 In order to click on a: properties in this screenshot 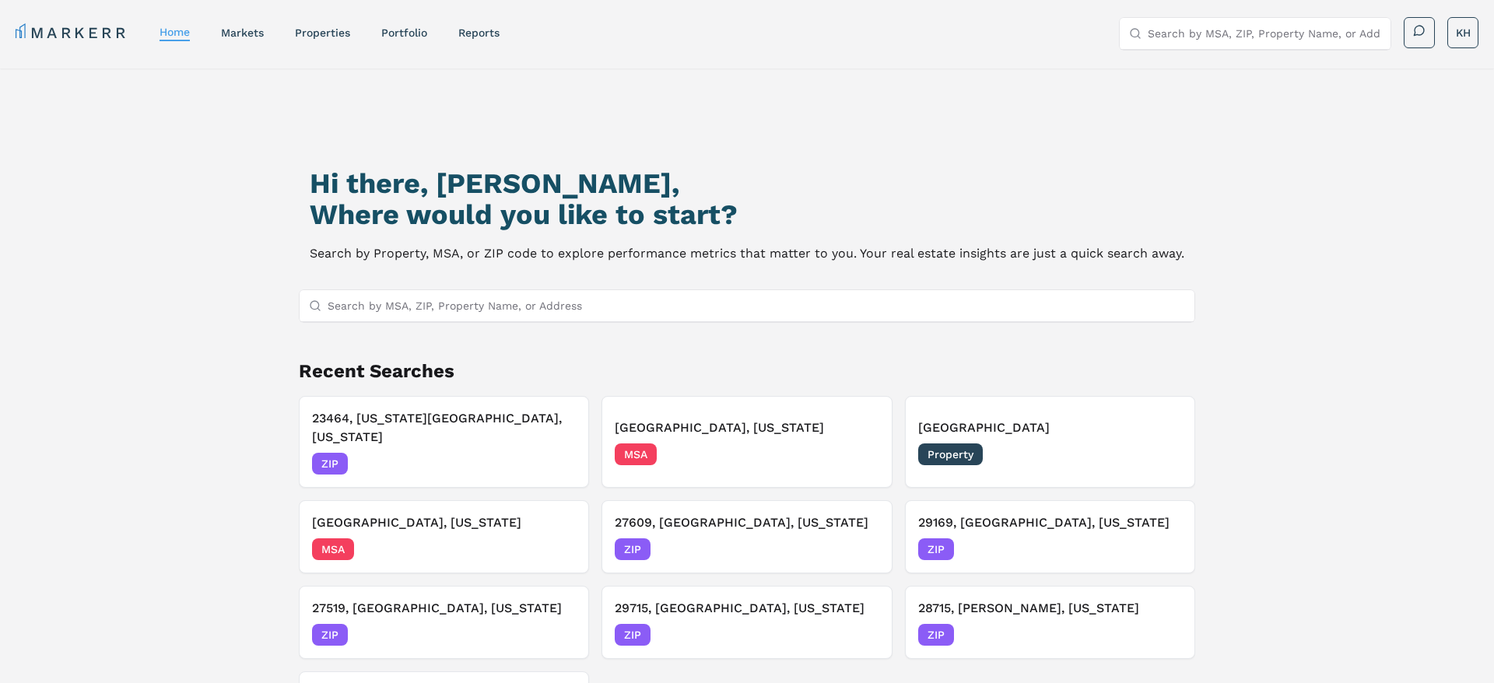, I will do `click(322, 33)`.